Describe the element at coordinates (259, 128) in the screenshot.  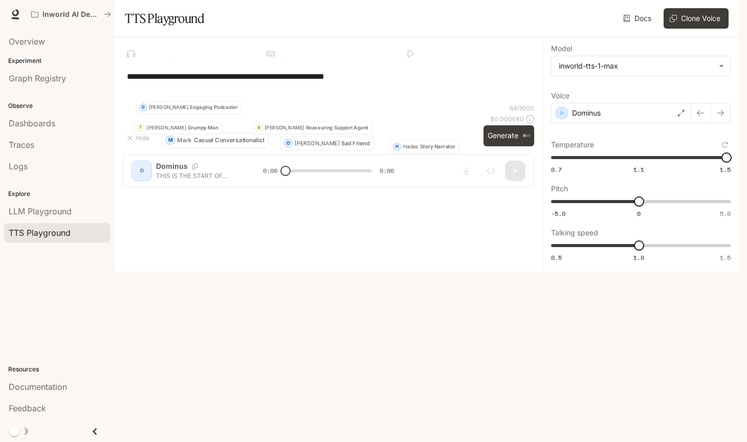
I see `div: A` at that location.